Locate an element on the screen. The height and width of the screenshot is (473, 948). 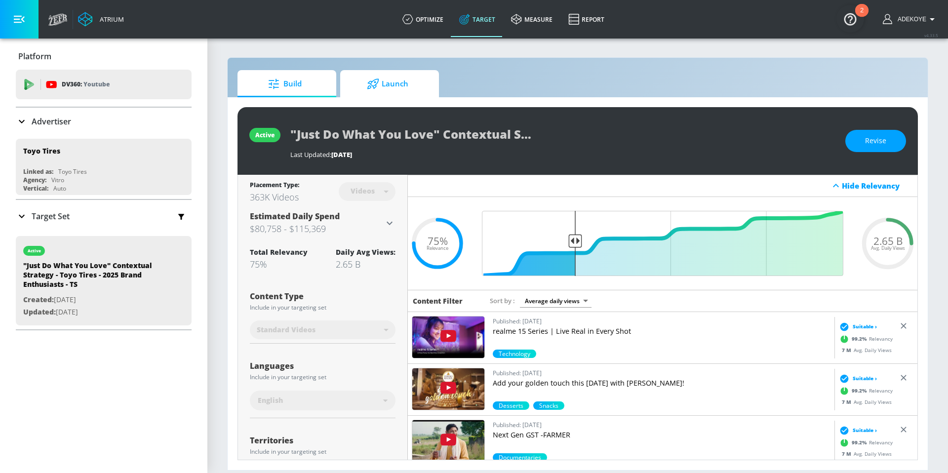
div: DV360: Youtube is located at coordinates (104, 84).